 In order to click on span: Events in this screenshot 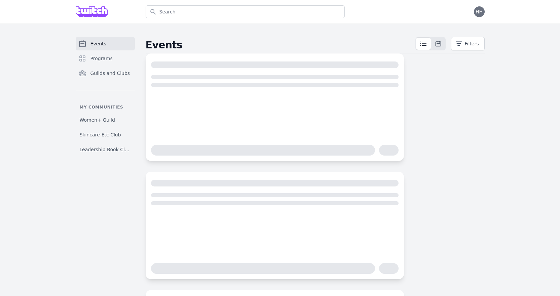, I will do `click(98, 44)`.